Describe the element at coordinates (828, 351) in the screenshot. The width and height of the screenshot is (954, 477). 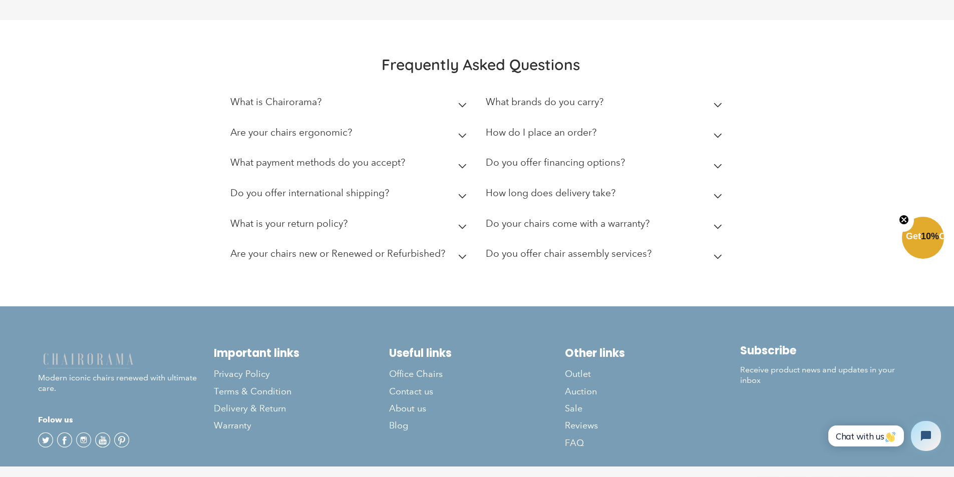
I see `h2: Subscribe` at that location.